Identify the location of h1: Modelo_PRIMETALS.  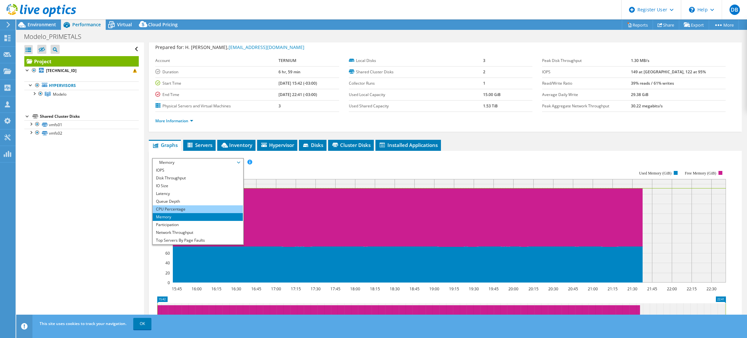
(56, 37).